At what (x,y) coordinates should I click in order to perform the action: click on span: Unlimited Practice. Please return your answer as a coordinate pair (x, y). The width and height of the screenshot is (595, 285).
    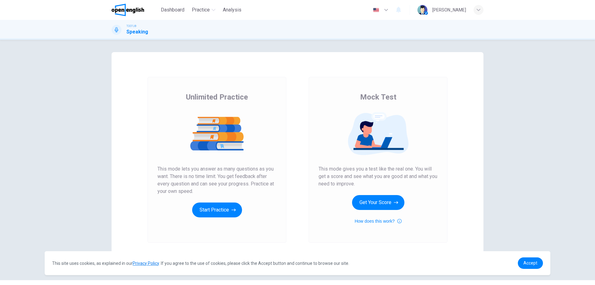
    Looking at the image, I should click on (217, 97).